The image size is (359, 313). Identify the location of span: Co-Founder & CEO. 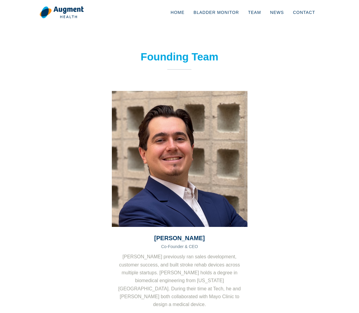
(179, 246).